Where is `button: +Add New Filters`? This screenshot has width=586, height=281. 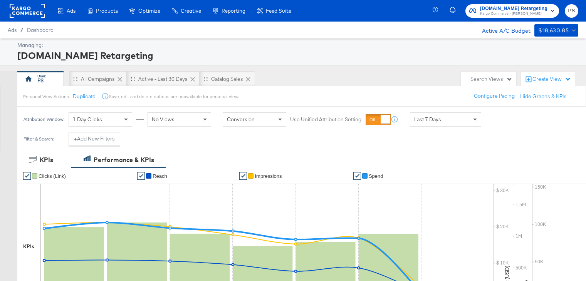 button: +Add New Filters is located at coordinates (94, 139).